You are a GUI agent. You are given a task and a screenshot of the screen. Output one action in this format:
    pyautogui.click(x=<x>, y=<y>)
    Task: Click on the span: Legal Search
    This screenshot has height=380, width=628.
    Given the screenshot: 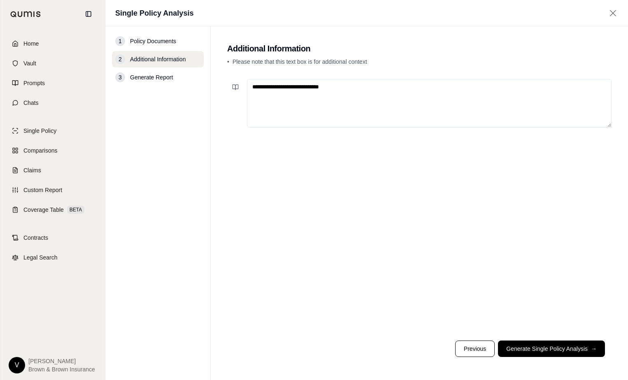 What is the action you would take?
    pyautogui.click(x=40, y=258)
    